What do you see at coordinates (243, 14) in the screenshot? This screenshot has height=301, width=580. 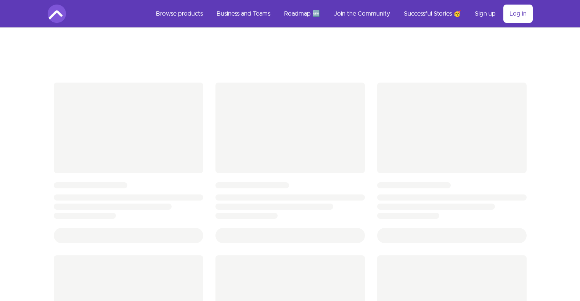 I see `a: Business and Teams` at bounding box center [243, 14].